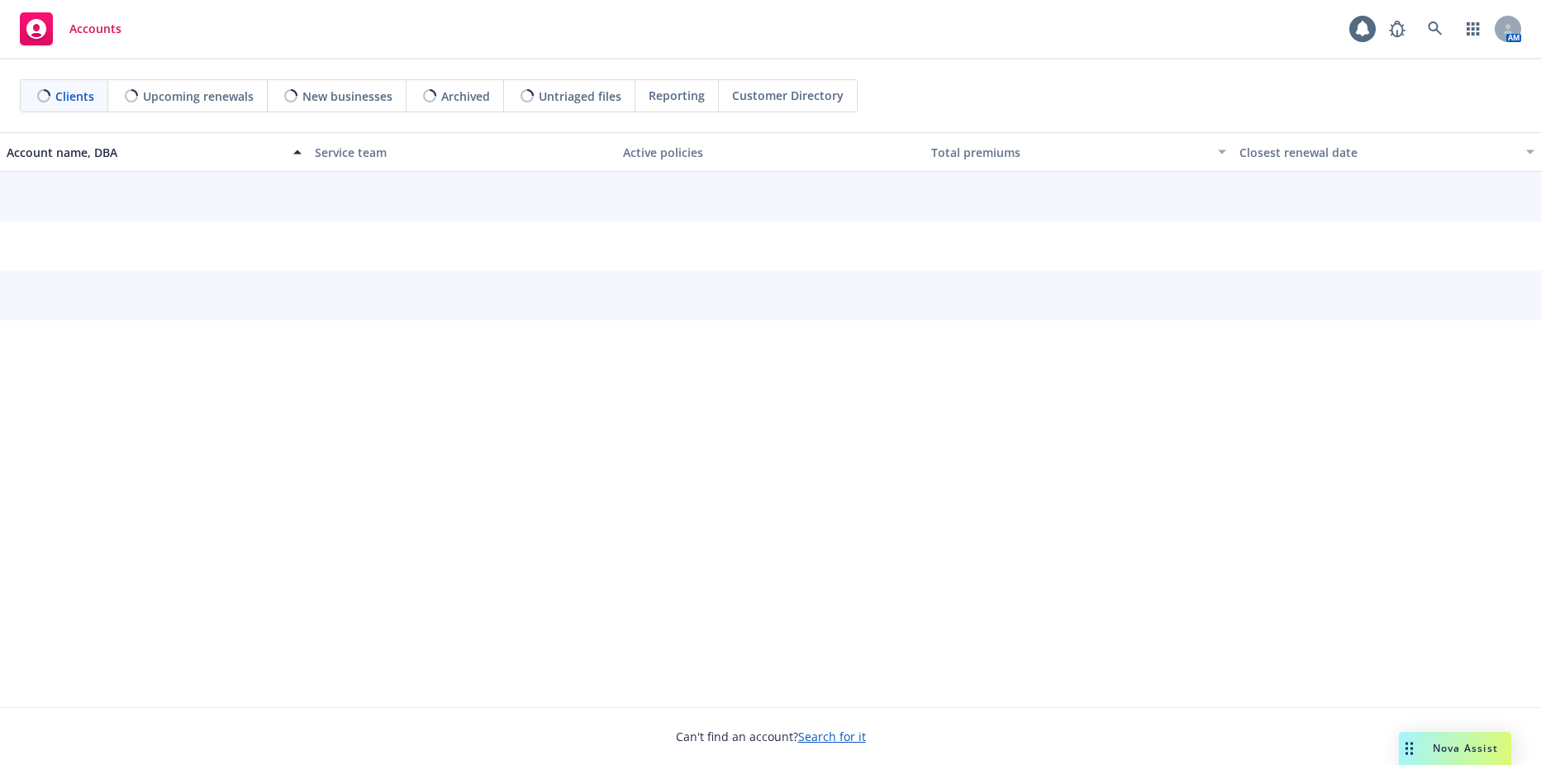  I want to click on button: Total premiums, so click(1078, 152).